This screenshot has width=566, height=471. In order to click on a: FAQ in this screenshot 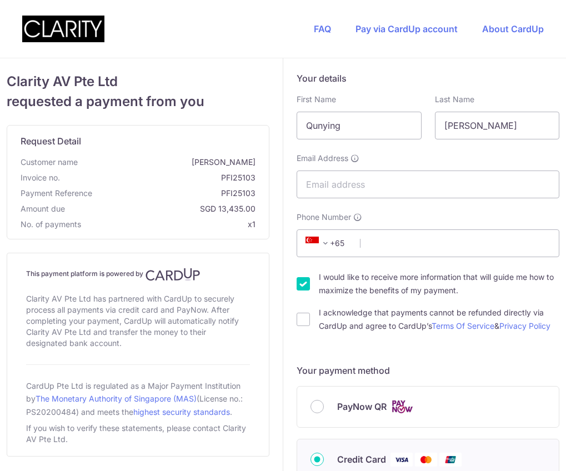, I will do `click(322, 29)`.